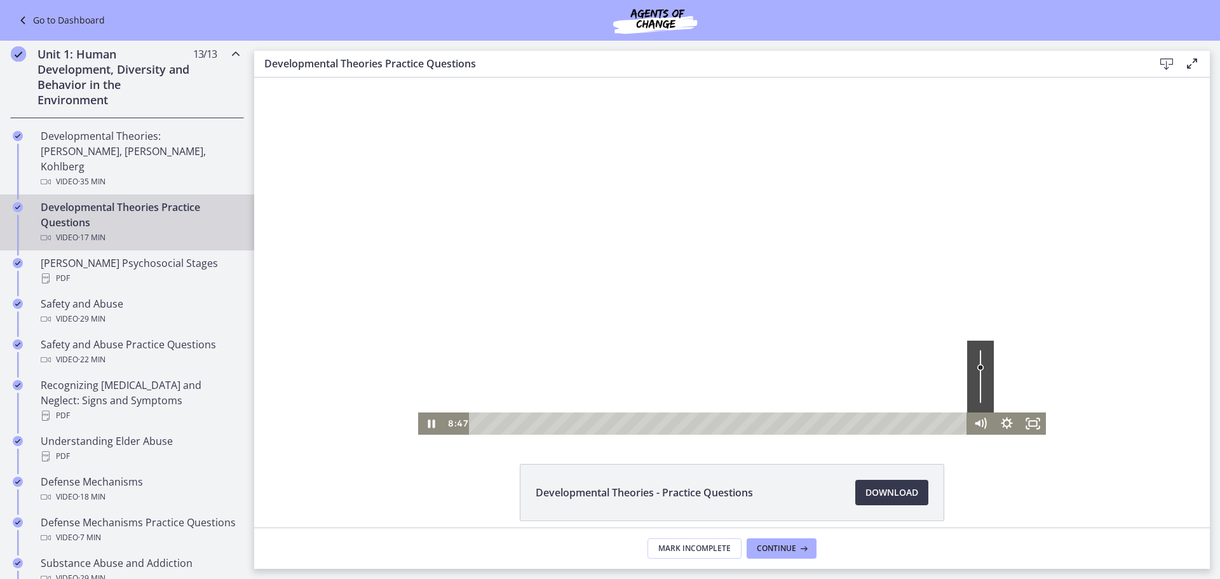 The image size is (1220, 579). What do you see at coordinates (779, 346) in the screenshot?
I see `button: Fullscreen` at bounding box center [779, 346].